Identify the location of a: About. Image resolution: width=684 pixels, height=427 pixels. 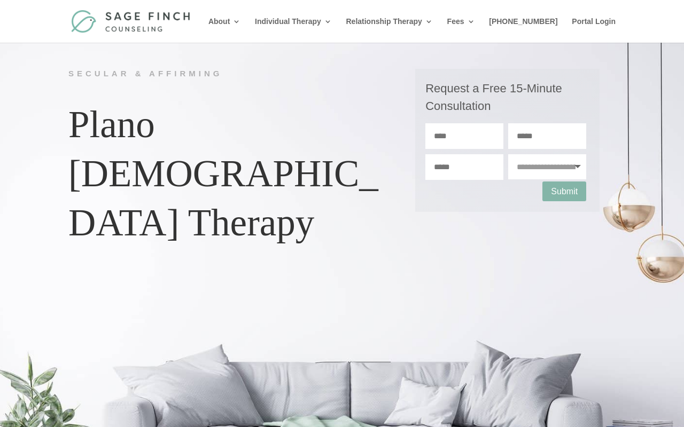
(224, 30).